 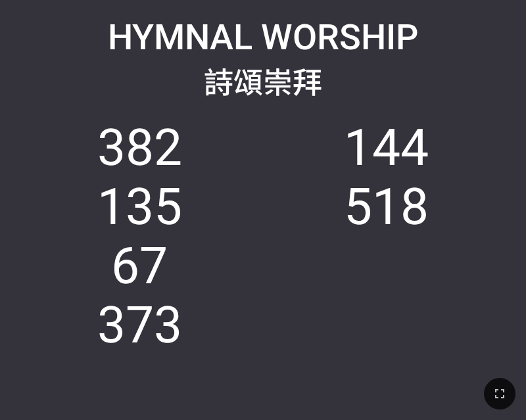 What do you see at coordinates (386, 148) in the screenshot?
I see `li: 144` at bounding box center [386, 148].